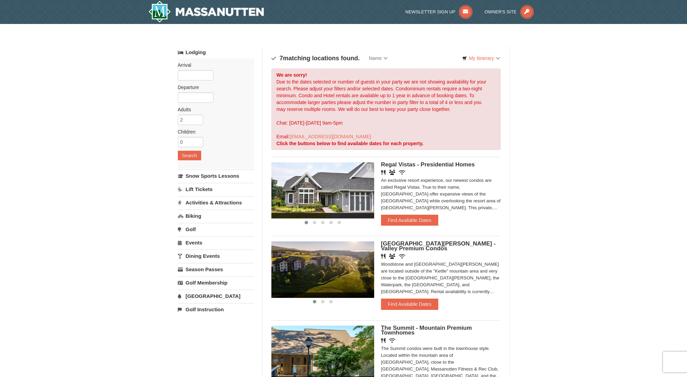  What do you see at coordinates (378, 58) in the screenshot?
I see `a: Name` at bounding box center [378, 58].